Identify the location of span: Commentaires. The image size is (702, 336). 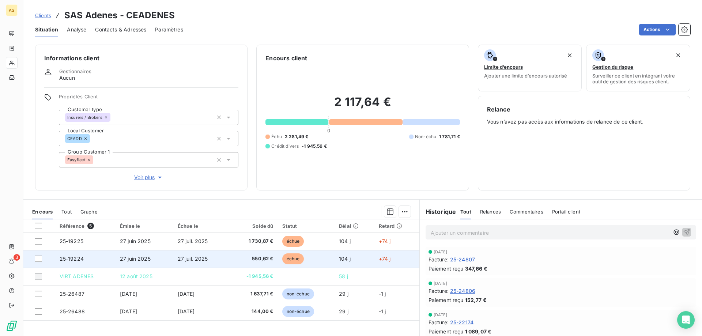
(527, 212).